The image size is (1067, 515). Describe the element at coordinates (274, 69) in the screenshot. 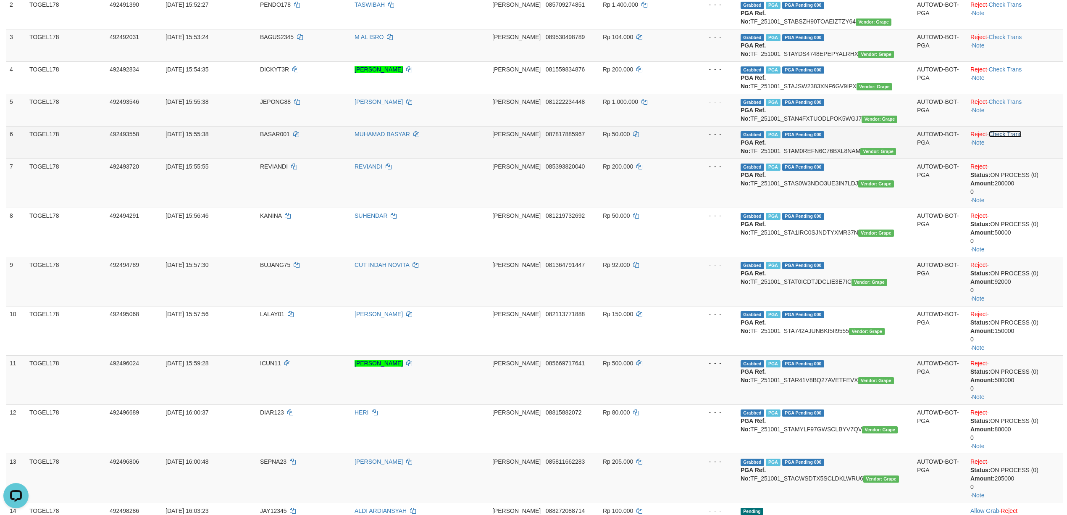

I see `span: DICKYT3R` at that location.